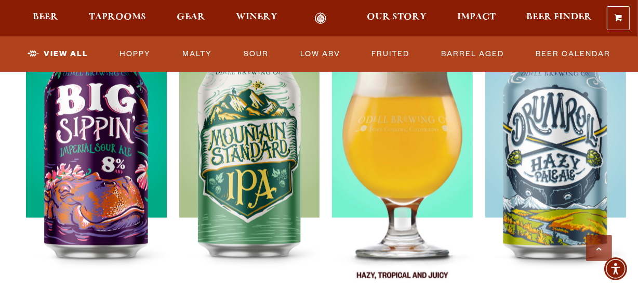  What do you see at coordinates (320, 18) in the screenshot?
I see `a: Odell Home` at bounding box center [320, 18].